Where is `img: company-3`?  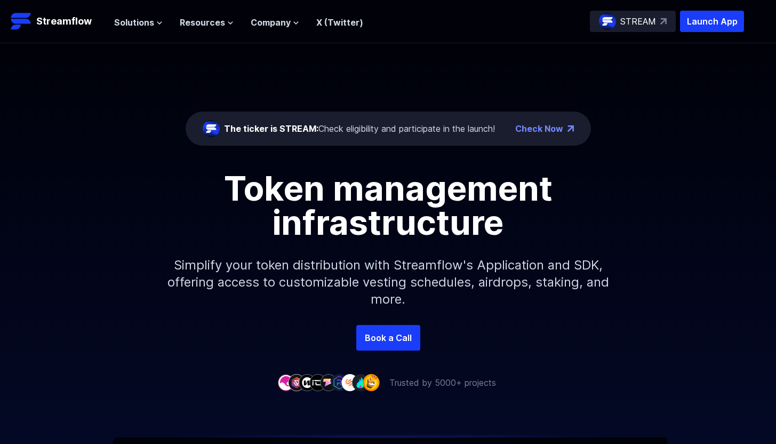
img: company-3 is located at coordinates (307, 382).